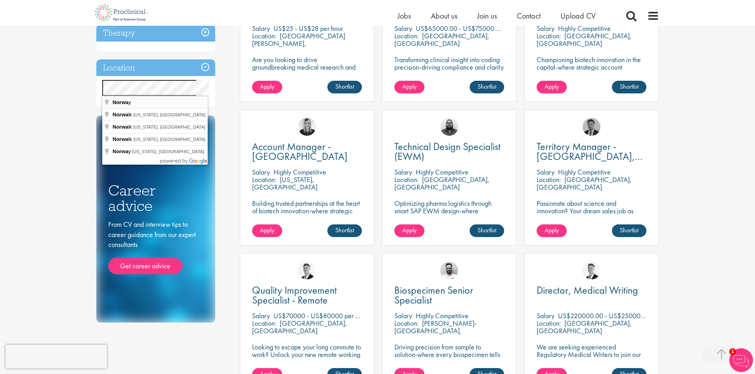  I want to click on p: Optimizing pharma logistics through smart SAP EWM design-where precision meets performance in eve..., so click(449, 215).